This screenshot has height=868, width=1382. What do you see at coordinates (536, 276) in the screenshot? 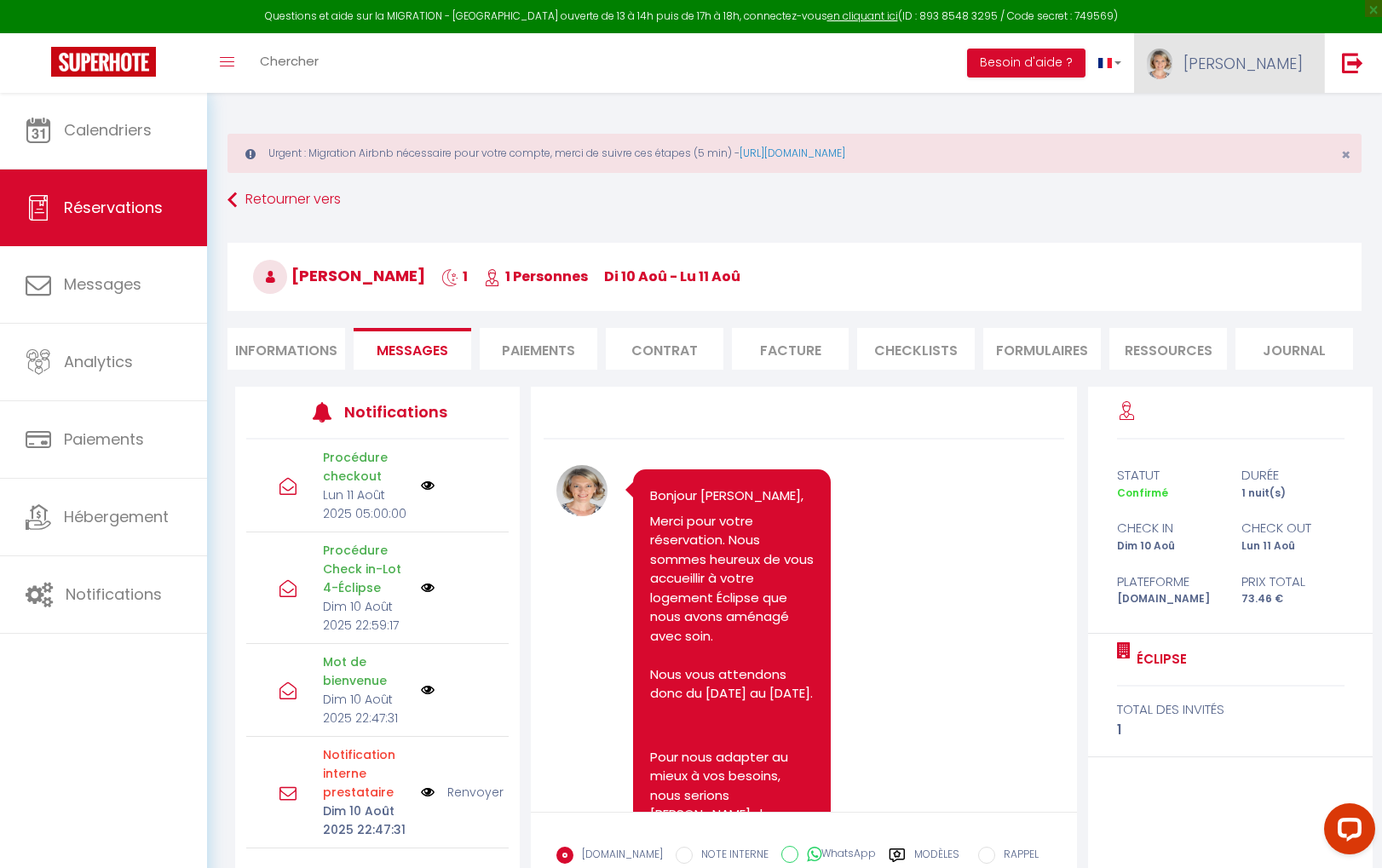
I see `span: 1 Personnes` at bounding box center [536, 276].